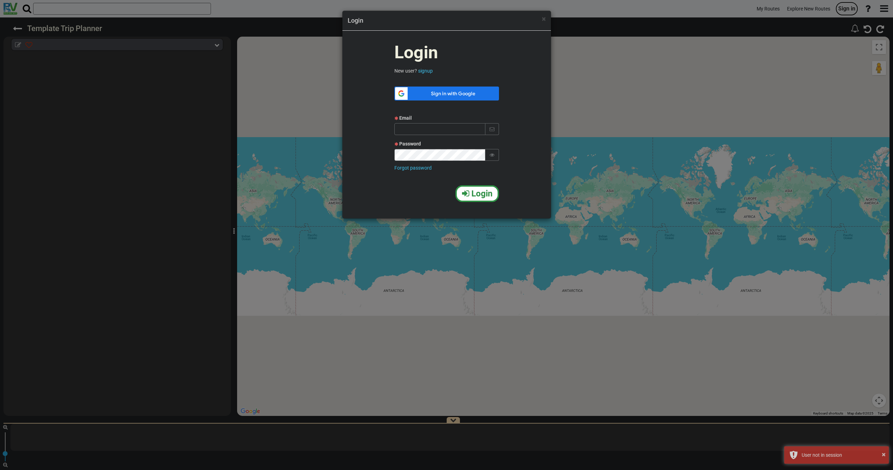  I want to click on button: Login, so click(477, 194).